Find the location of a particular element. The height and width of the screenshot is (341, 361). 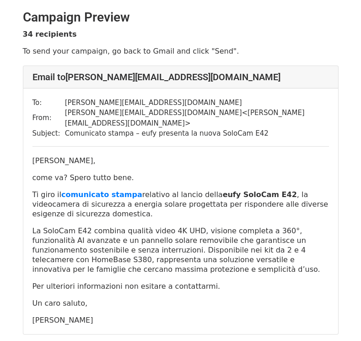

p: La SoloCam E42 combina qualità video 4K UHD, visione completa a 360°, funzionalità AI avanzate e ... is located at coordinates (181, 250).